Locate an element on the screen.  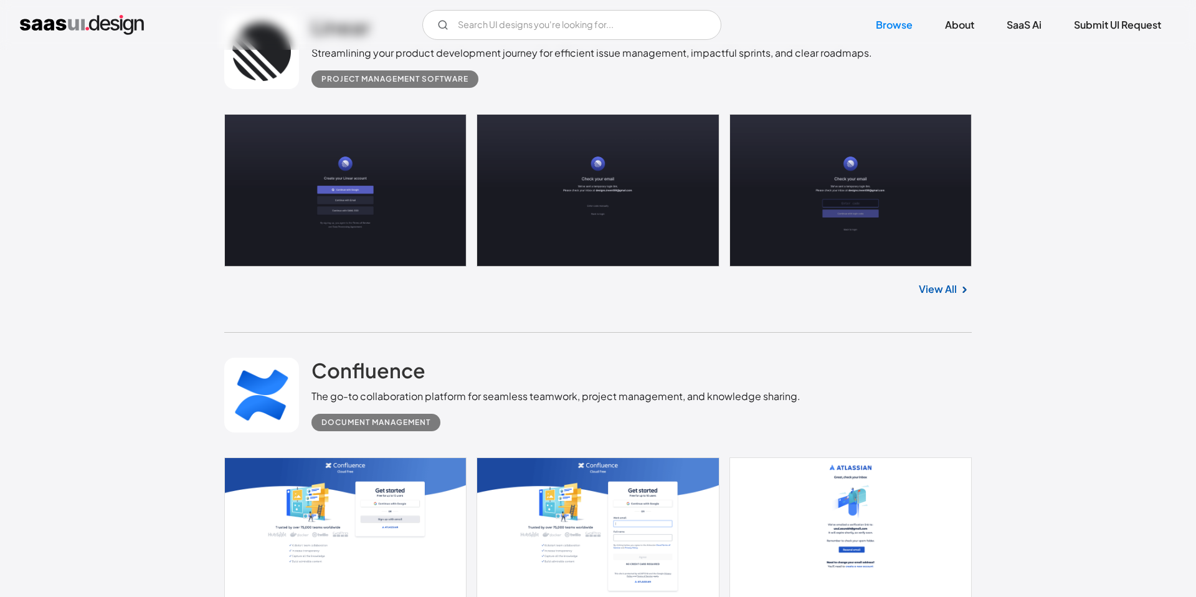
h2: Confluence is located at coordinates (368, 370).